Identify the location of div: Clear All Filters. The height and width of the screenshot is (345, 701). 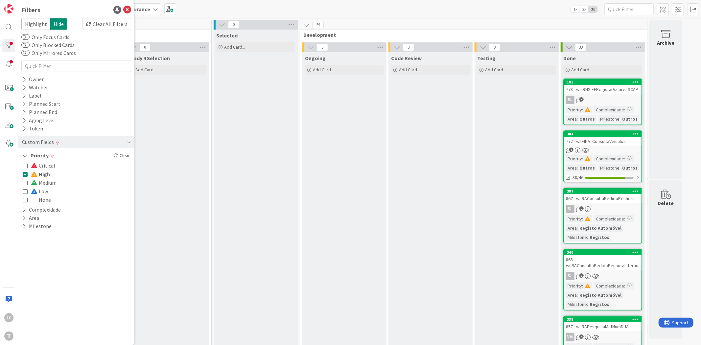
(106, 24).